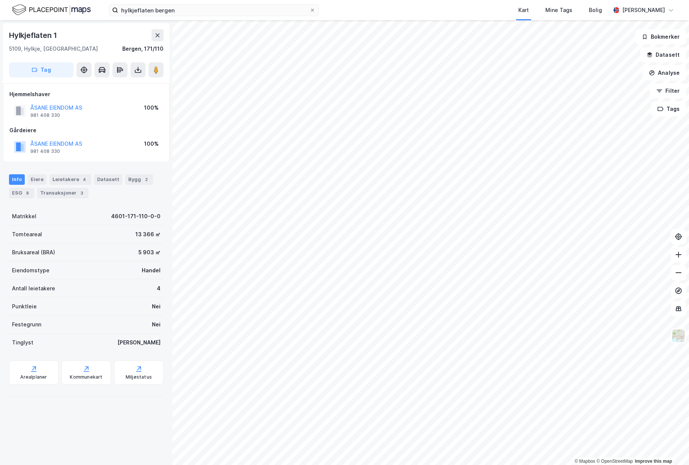 This screenshot has width=689, height=465. Describe the element at coordinates (148, 234) in the screenshot. I see `div: 13 366 ㎡` at that location.